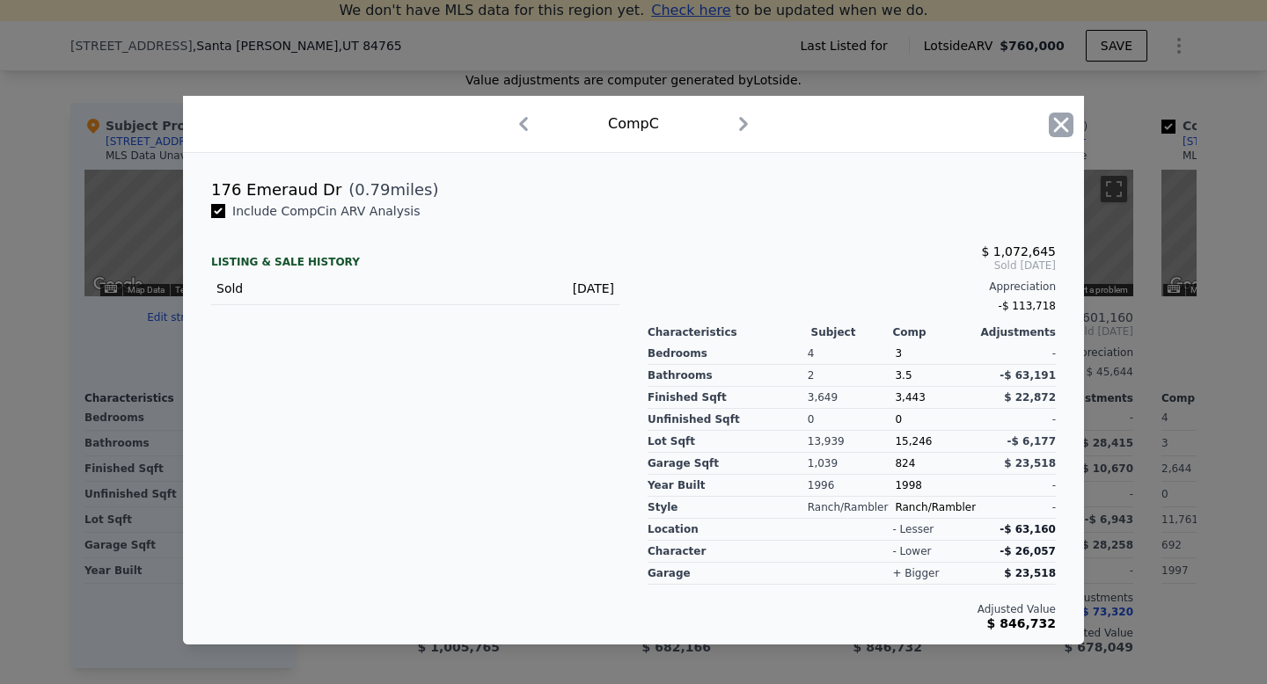  What do you see at coordinates (633, 124) in the screenshot?
I see `div: Comp C` at bounding box center [633, 124].